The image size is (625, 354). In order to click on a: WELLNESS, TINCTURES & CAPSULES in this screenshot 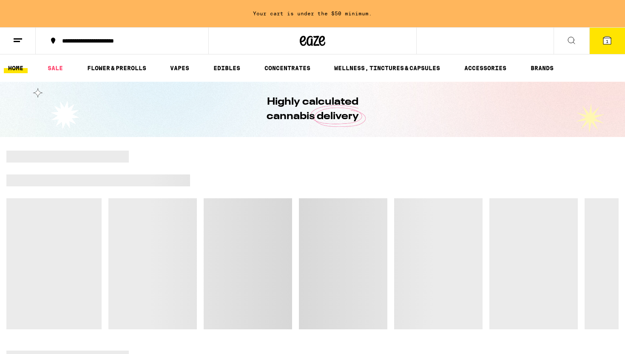, I will do `click(387, 68)`.